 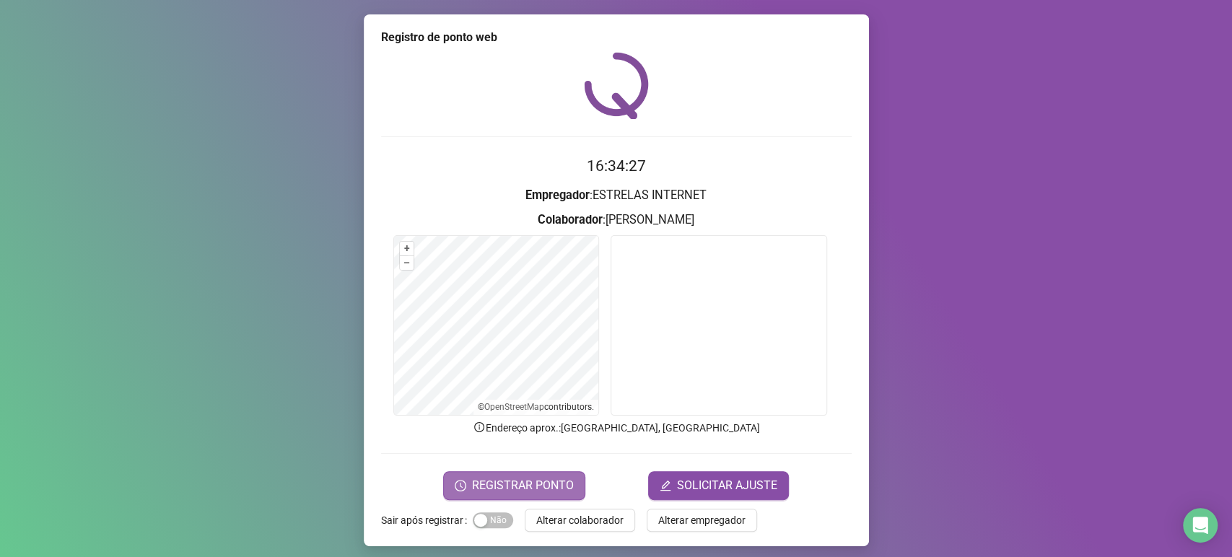 What do you see at coordinates (616, 38) in the screenshot?
I see `div: Registro de ponto web` at bounding box center [616, 38].